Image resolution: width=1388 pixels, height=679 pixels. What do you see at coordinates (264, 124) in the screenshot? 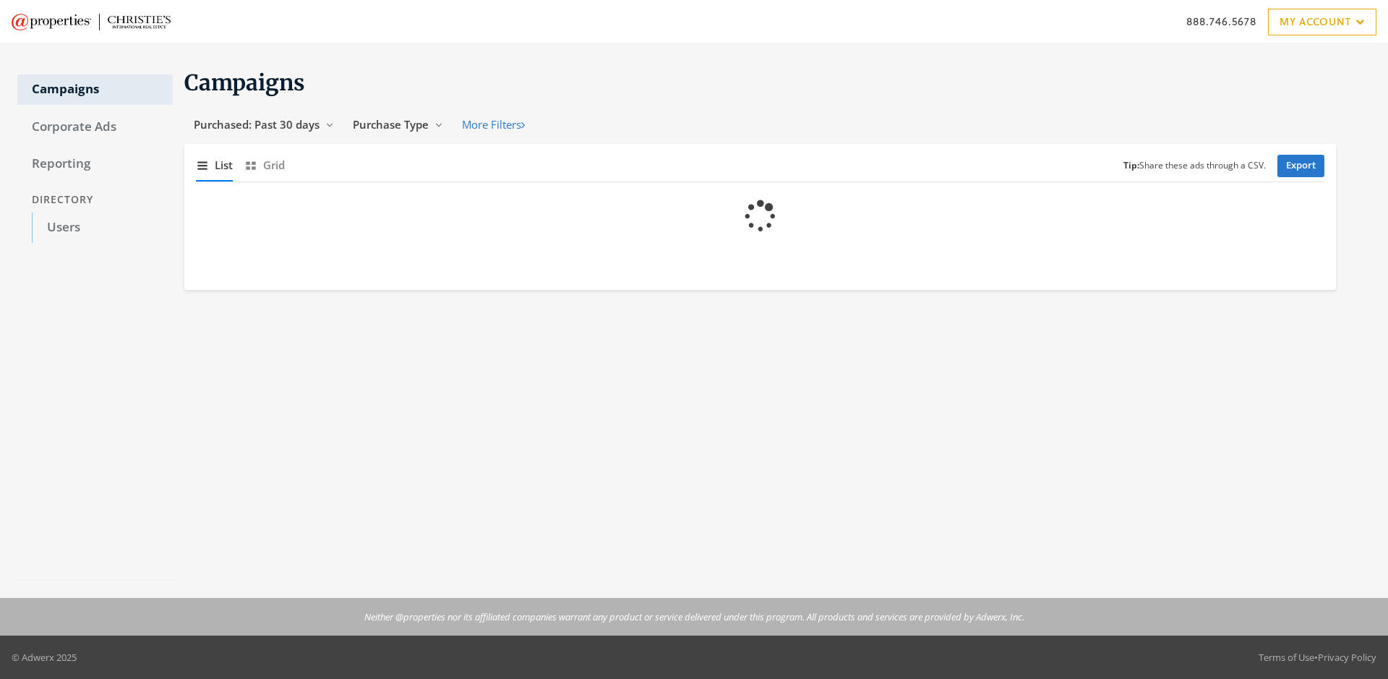
I see `button: Purchased: Past 30 days` at bounding box center [264, 124].